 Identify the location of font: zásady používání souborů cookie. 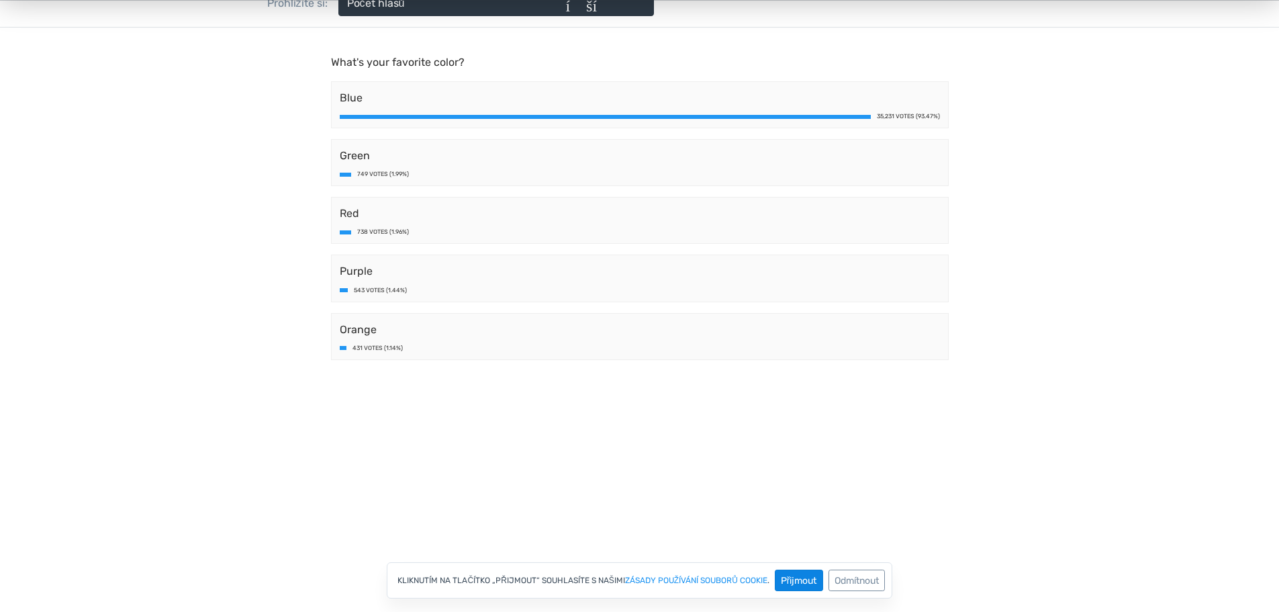
(696, 580).